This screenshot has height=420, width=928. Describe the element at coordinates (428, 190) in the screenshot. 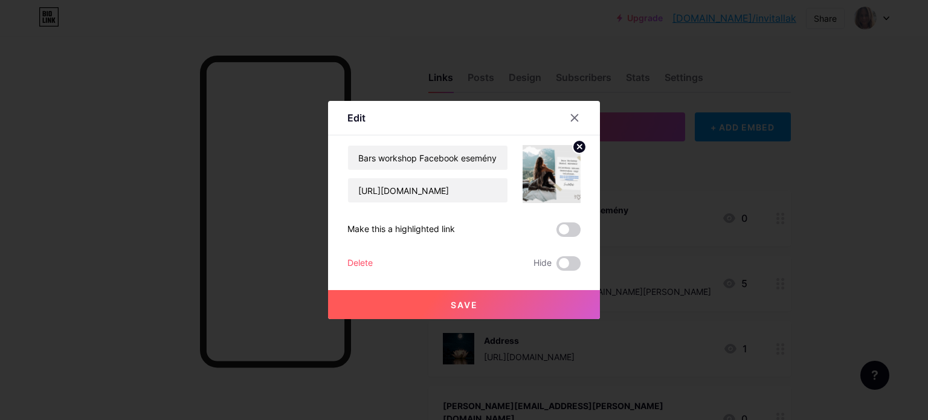

I see `input: URL` at that location.